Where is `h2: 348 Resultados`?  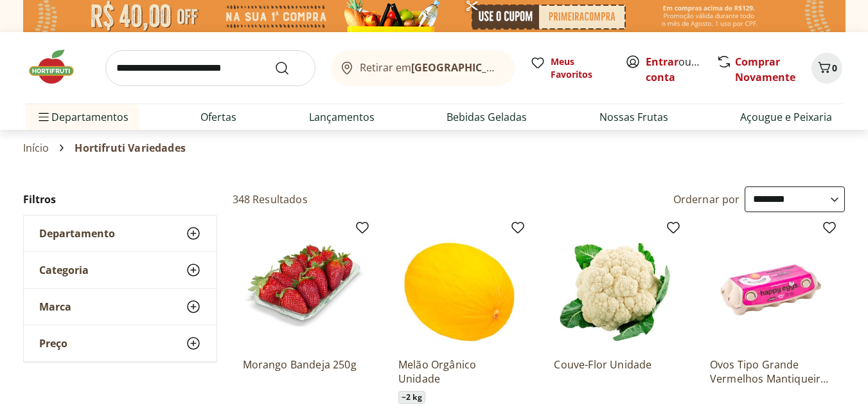
h2: 348 Resultados is located at coordinates (270, 199).